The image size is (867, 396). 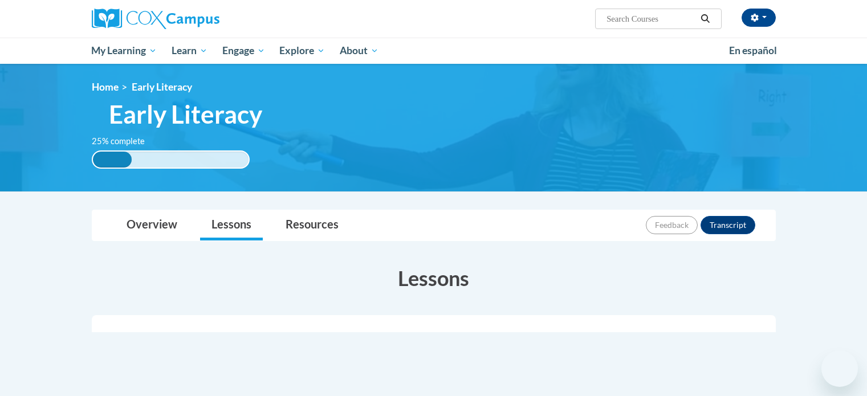 I want to click on a: Overview, so click(x=152, y=225).